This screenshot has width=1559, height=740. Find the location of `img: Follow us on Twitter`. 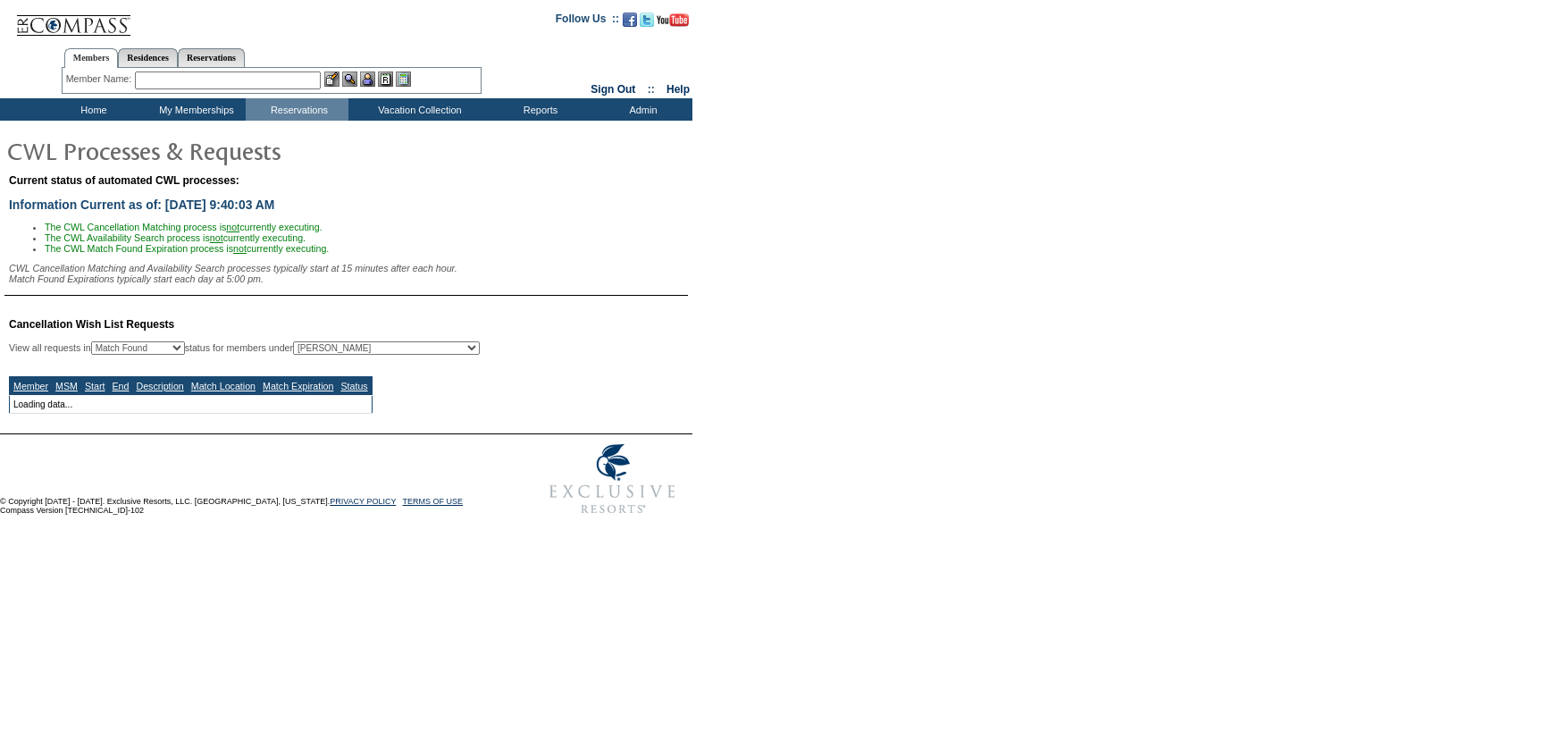

img: Follow us on Twitter is located at coordinates (647, 20).